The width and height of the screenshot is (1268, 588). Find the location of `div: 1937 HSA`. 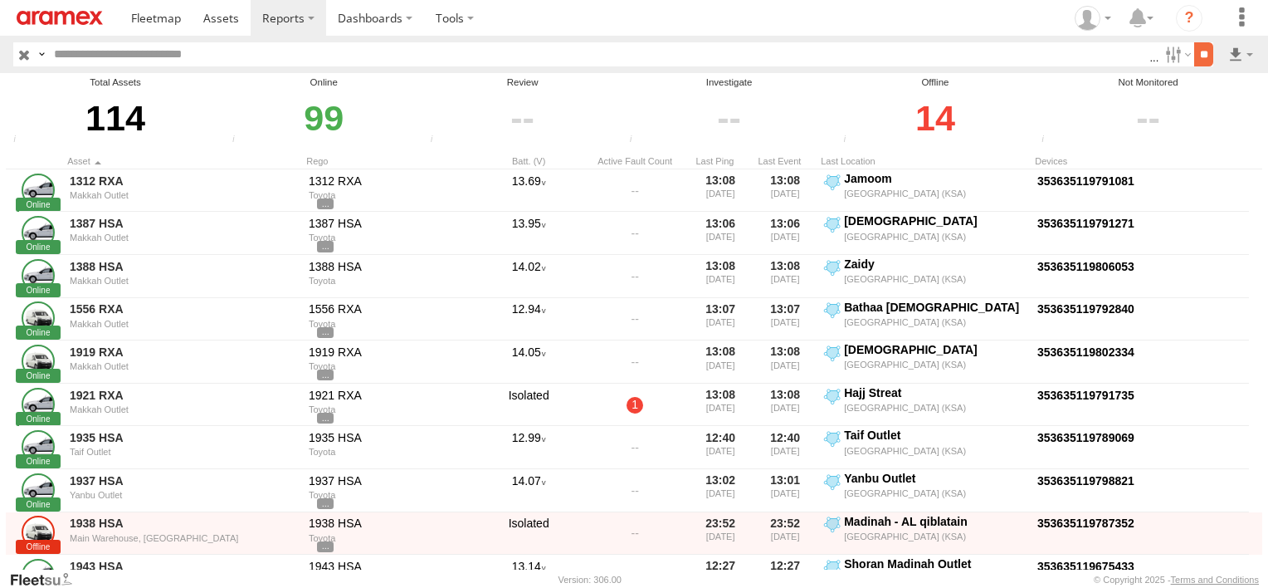

div: 1937 HSA is located at coordinates (389, 480).